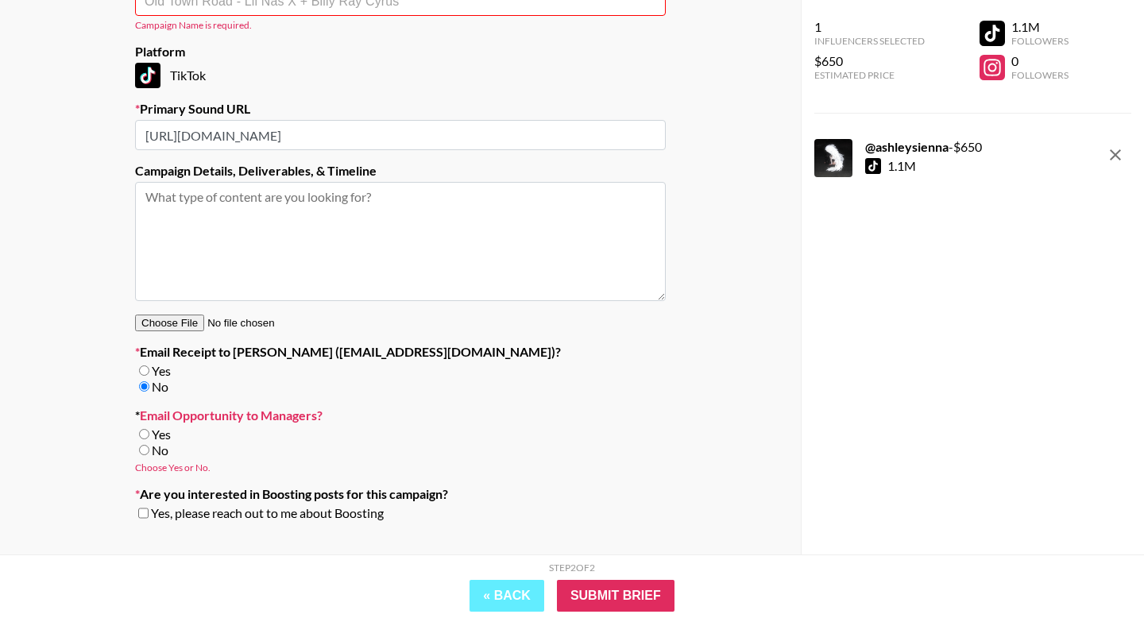 The height and width of the screenshot is (618, 1144). Describe the element at coordinates (507, 596) in the screenshot. I see `button: « Back` at that location.